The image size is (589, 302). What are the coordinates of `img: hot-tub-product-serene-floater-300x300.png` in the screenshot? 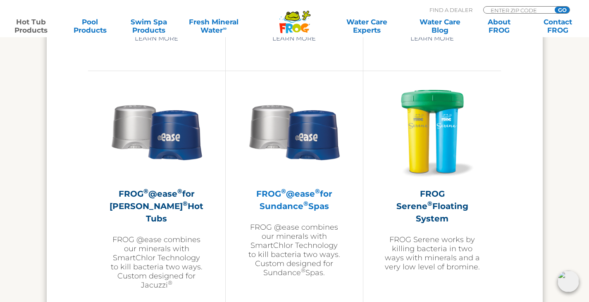 It's located at (432, 131).